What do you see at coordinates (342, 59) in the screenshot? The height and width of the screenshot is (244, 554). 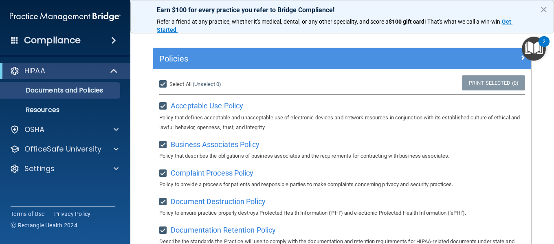 I see `a: Policies` at bounding box center [342, 59].